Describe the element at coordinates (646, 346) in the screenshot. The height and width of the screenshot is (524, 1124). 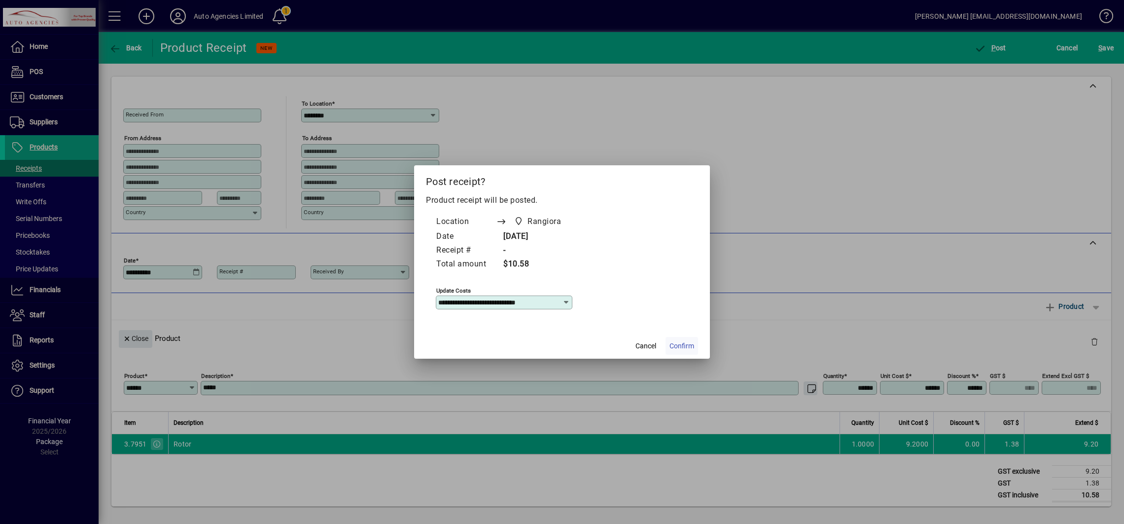
I see `button: Cancel` at that location.